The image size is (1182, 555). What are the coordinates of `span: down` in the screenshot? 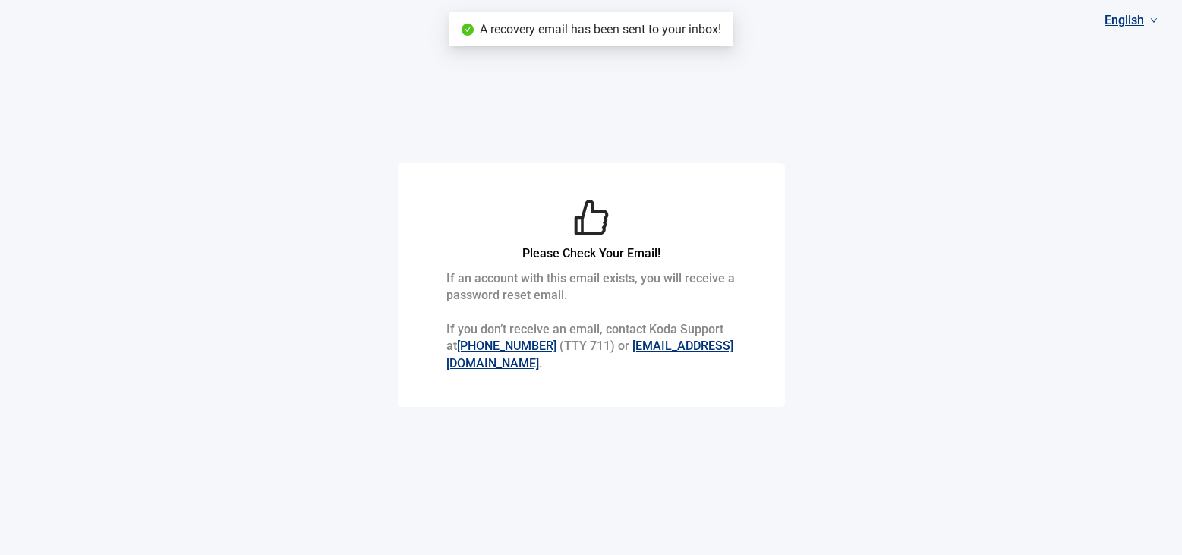 It's located at (1154, 20).